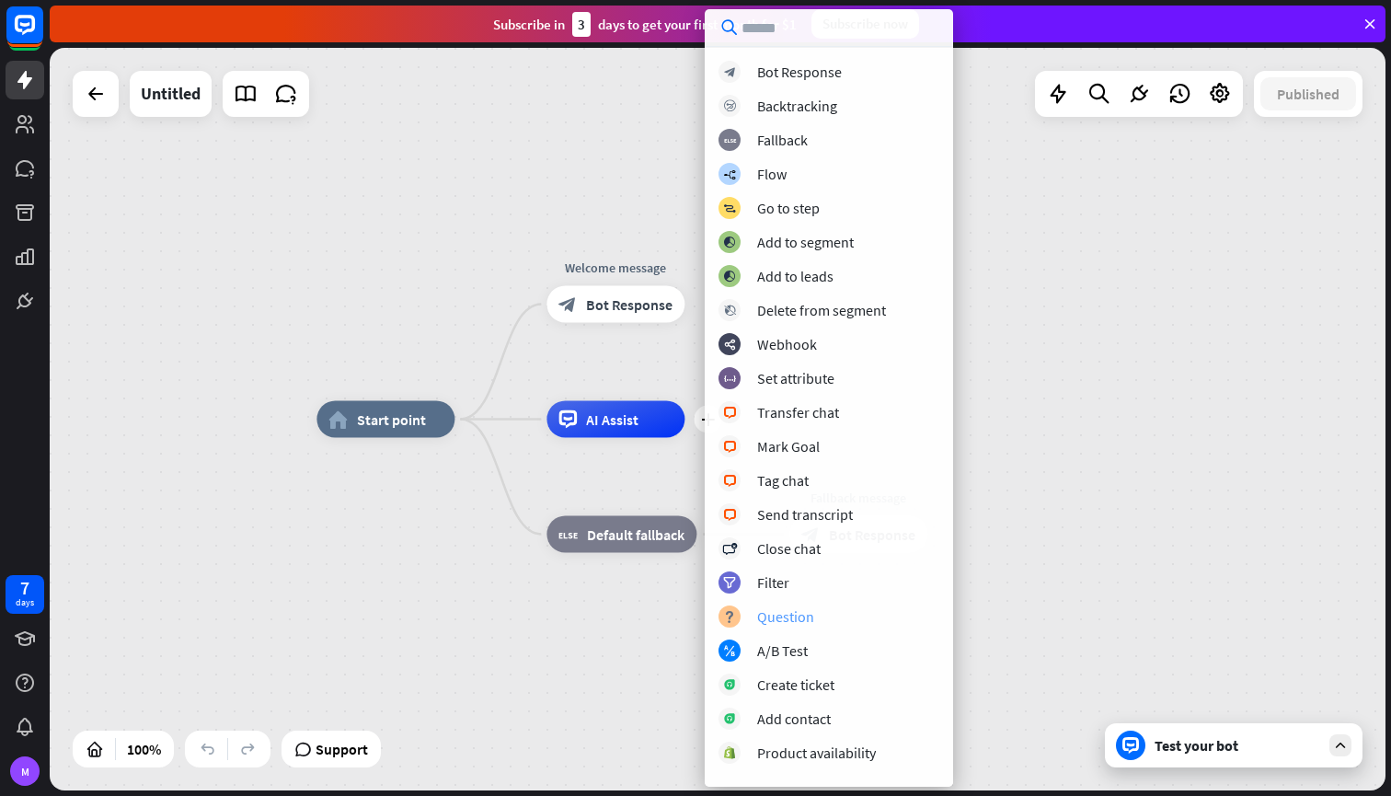  What do you see at coordinates (797, 412) in the screenshot?
I see `div: Transfer chat` at bounding box center [797, 412].